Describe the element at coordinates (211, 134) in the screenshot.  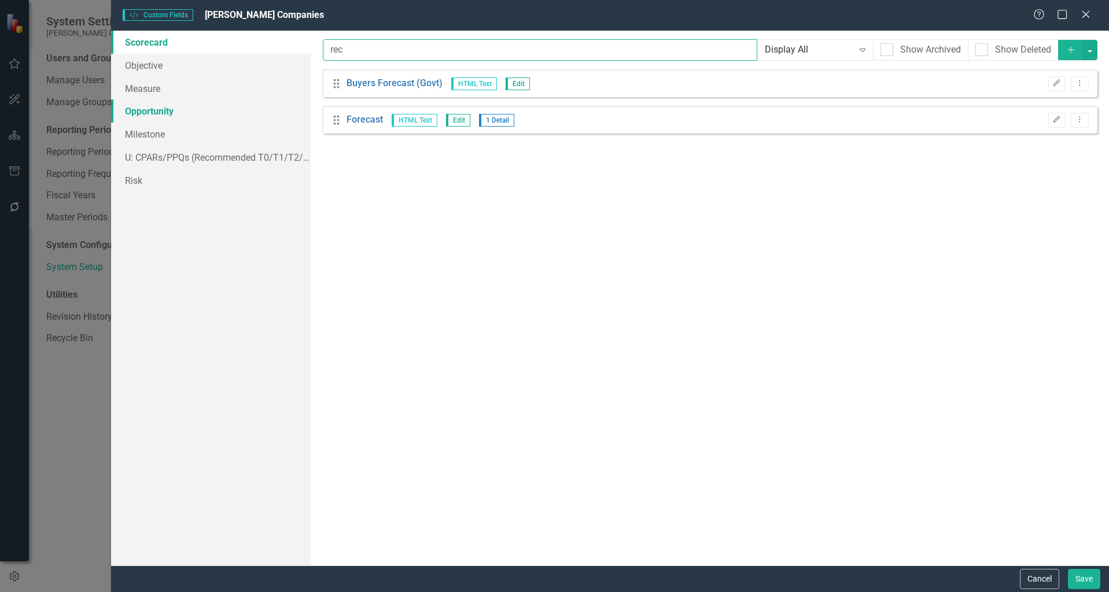
I see `a: Milestone` at that location.